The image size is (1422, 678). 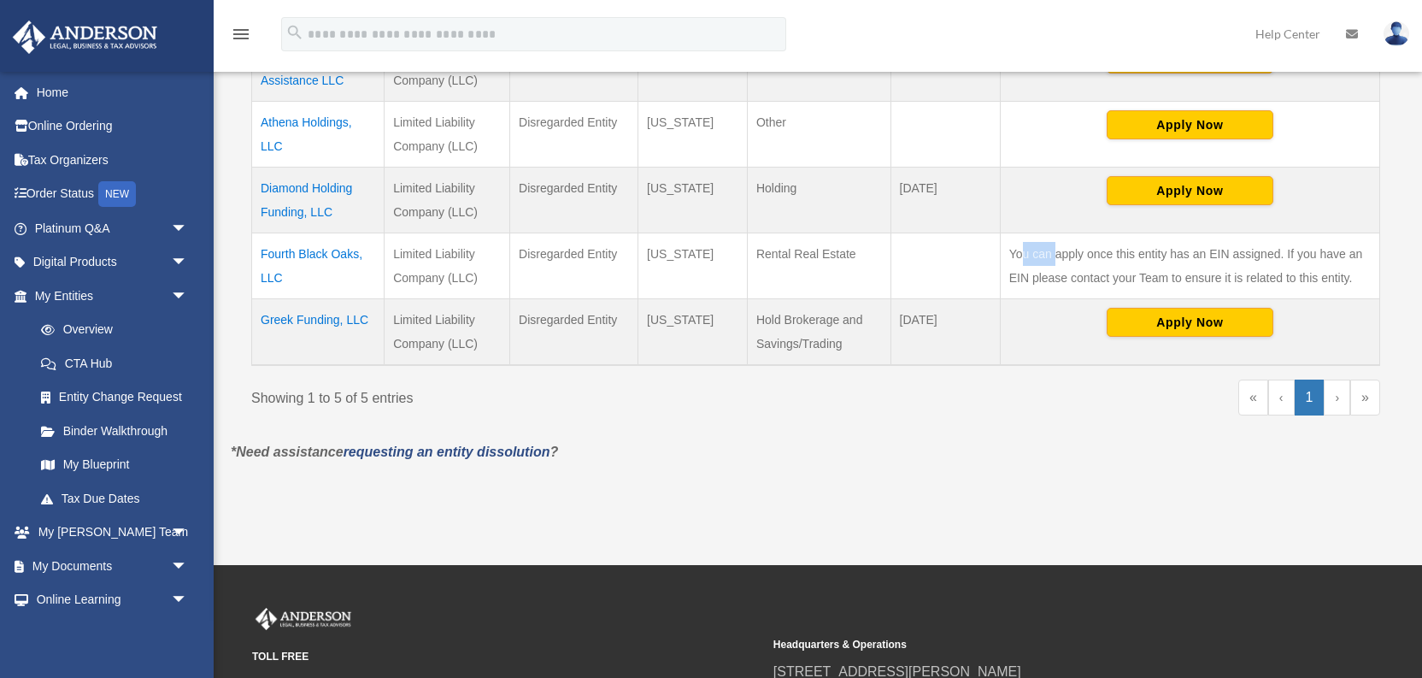 I want to click on a: Billingarrow_drop_down, so click(x=113, y=633).